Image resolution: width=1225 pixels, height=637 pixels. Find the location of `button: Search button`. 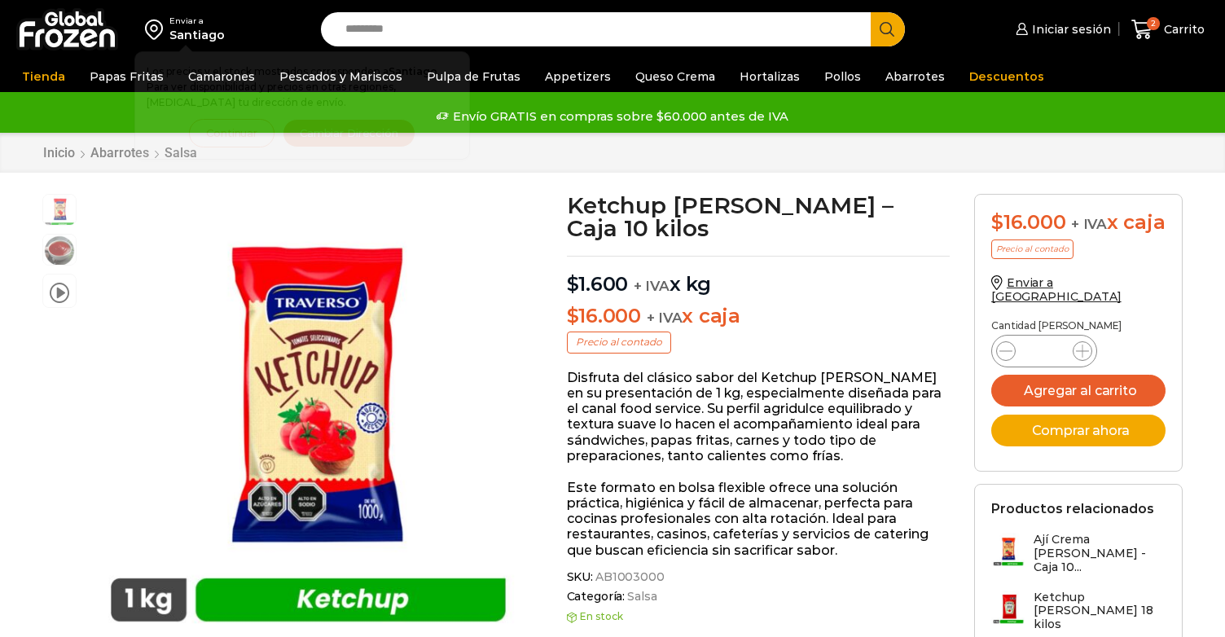

button: Search button is located at coordinates (888, 29).